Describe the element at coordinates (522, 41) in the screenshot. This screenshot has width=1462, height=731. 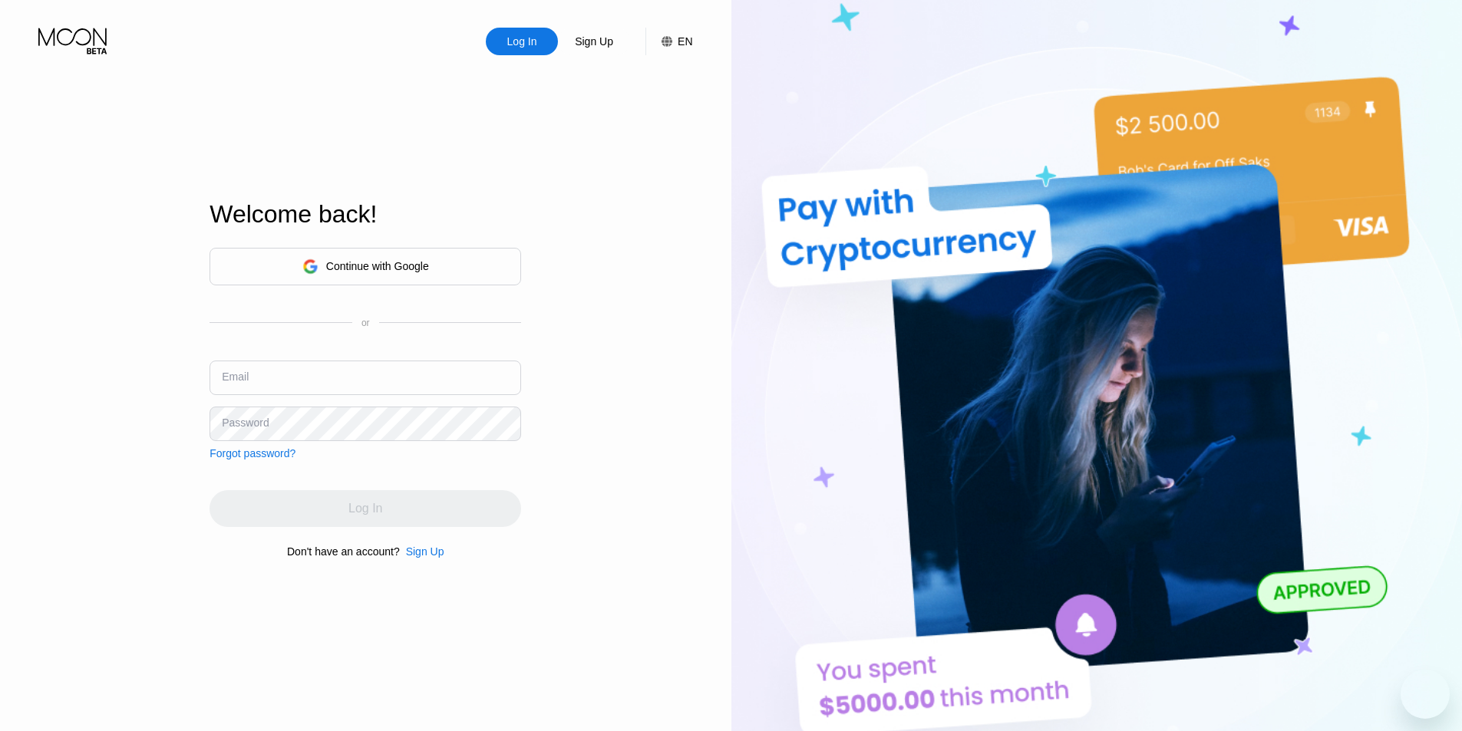
I see `div: Log In` at that location.